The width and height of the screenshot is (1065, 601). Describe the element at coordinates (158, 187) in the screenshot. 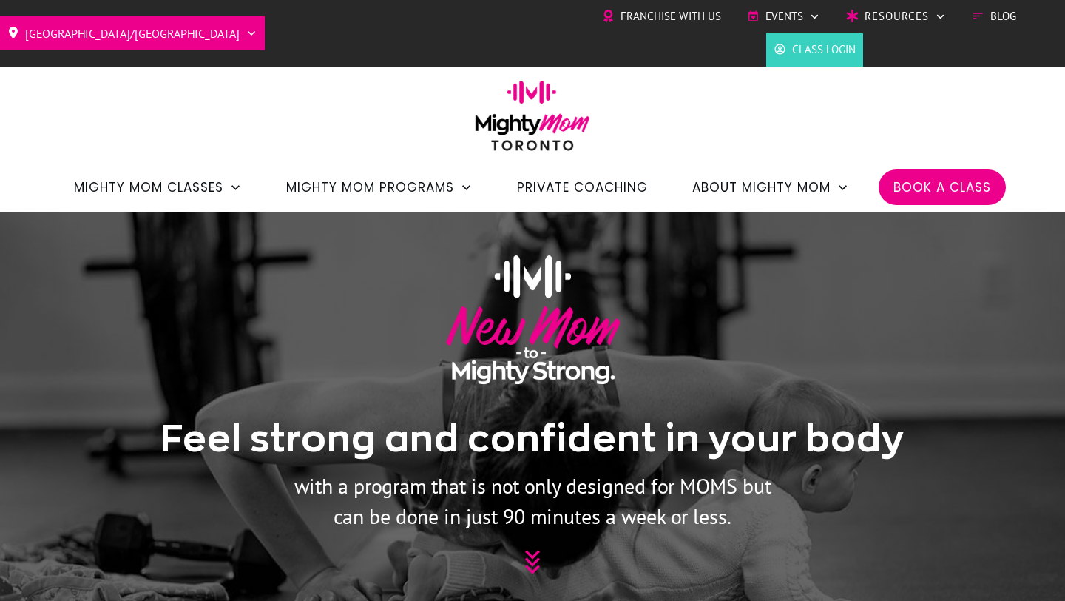

I see `a: Mighty Mom Classes` at that location.